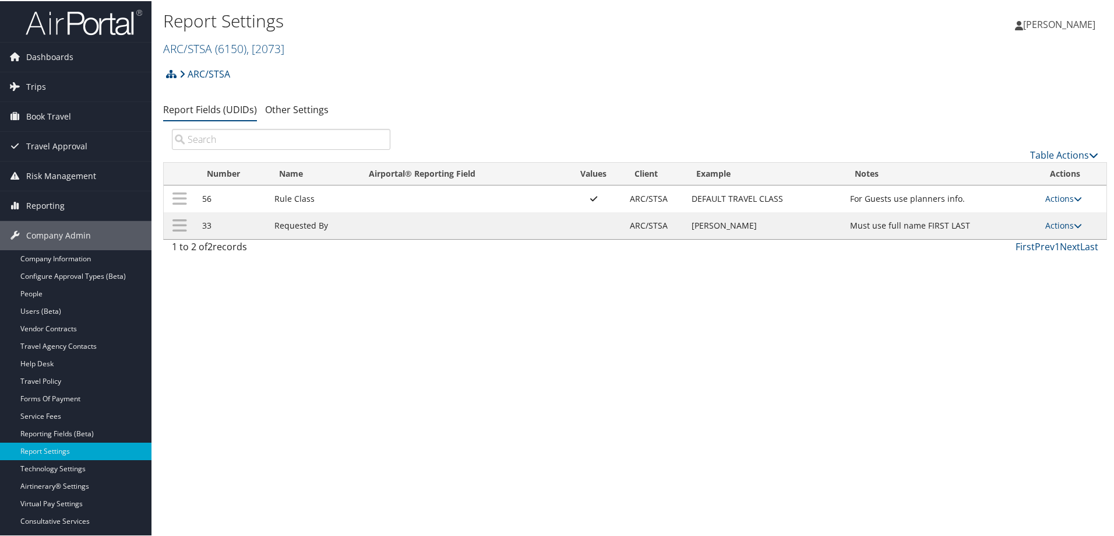  Describe the element at coordinates (942, 198) in the screenshot. I see `td: For Guests use planners info.` at that location.